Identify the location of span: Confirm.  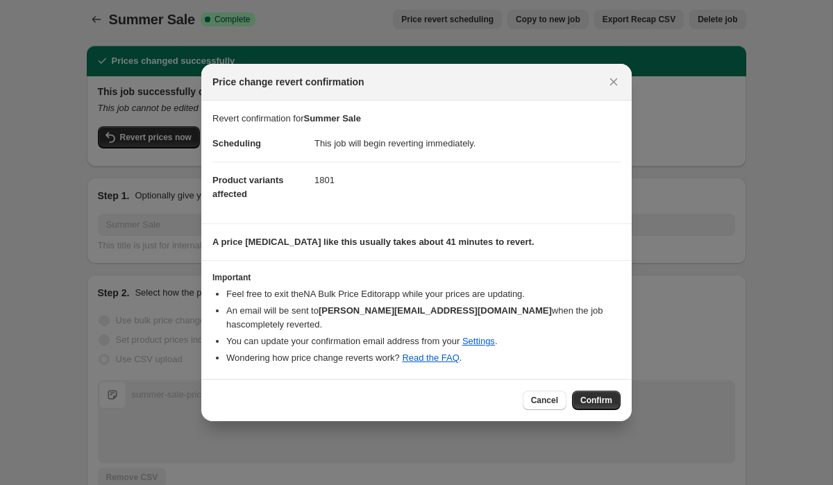
(596, 400).